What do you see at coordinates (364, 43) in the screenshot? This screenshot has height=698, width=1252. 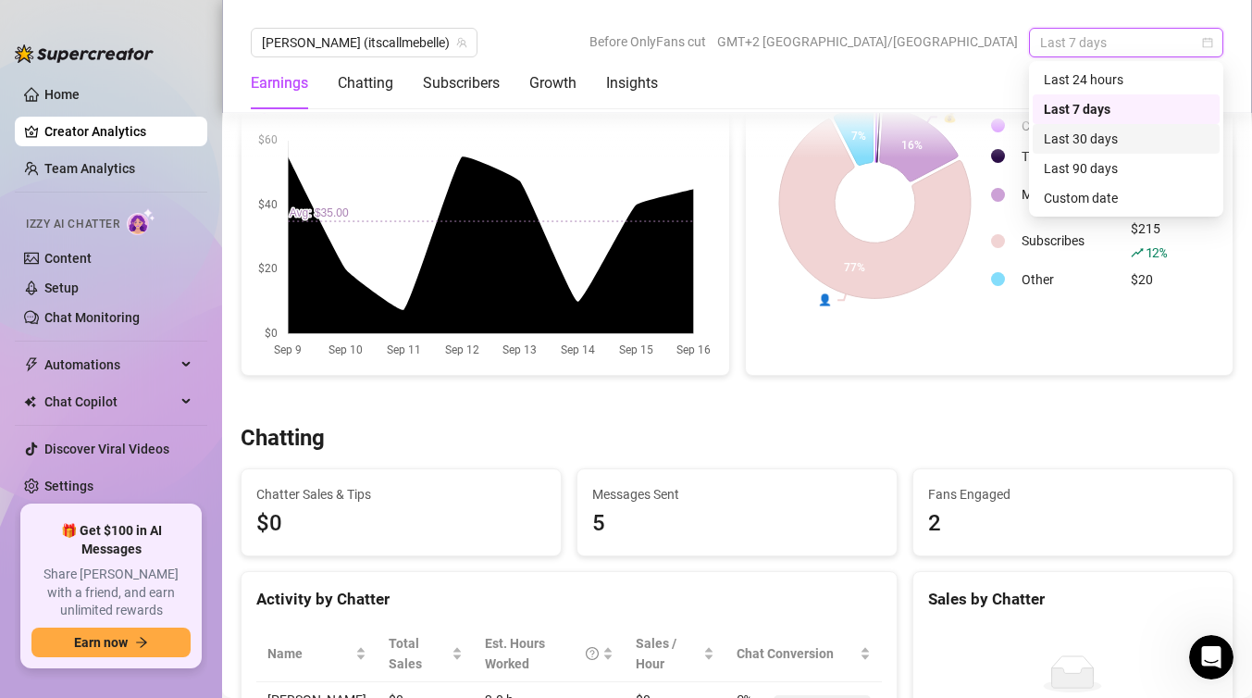 I see `span: Isabella (itscallmebelle)` at bounding box center [364, 43].